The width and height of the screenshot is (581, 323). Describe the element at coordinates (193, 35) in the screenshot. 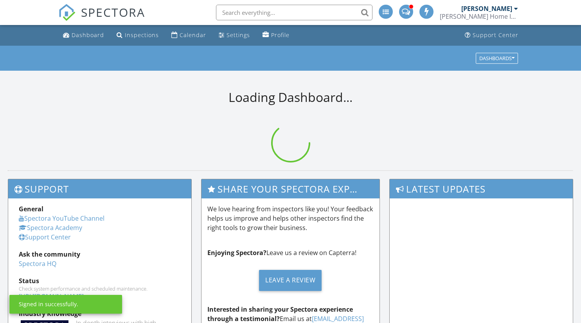

I see `div: Calendar` at that location.